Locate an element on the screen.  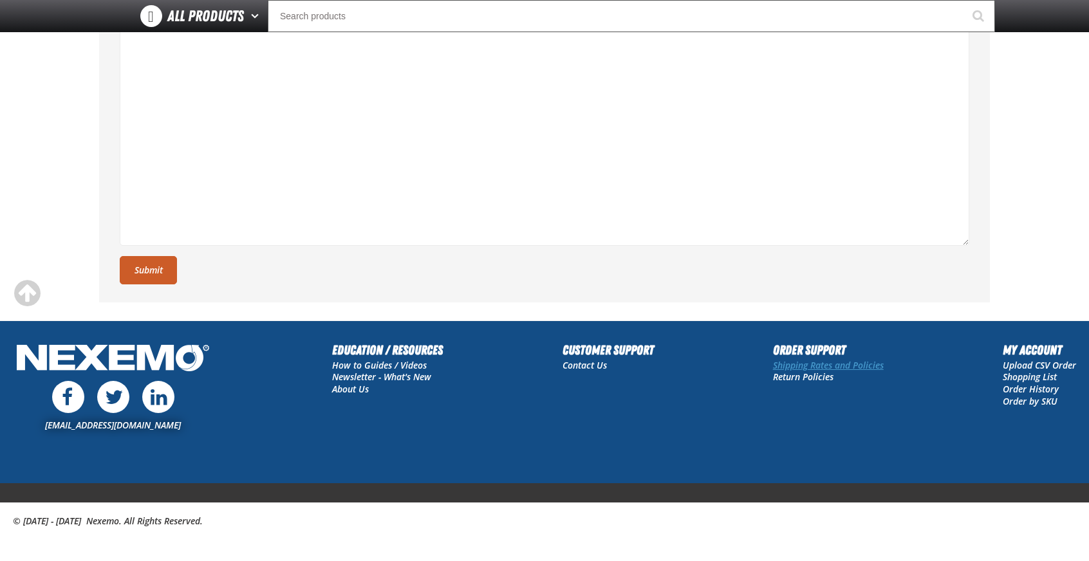
h2: Order Support is located at coordinates (828, 350).